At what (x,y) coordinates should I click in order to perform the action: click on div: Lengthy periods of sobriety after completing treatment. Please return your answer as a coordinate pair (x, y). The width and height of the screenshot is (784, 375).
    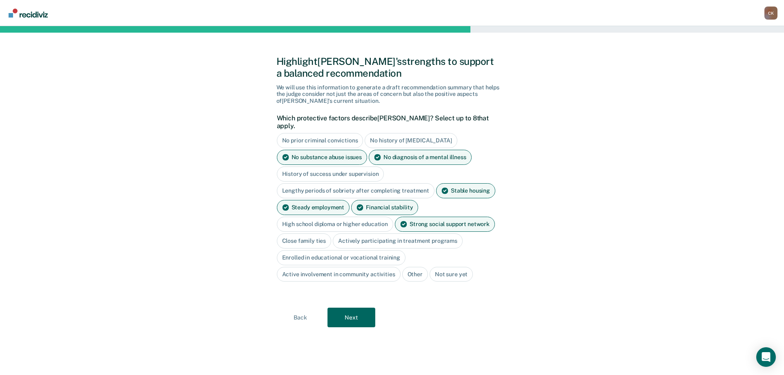
    Looking at the image, I should click on (356, 191).